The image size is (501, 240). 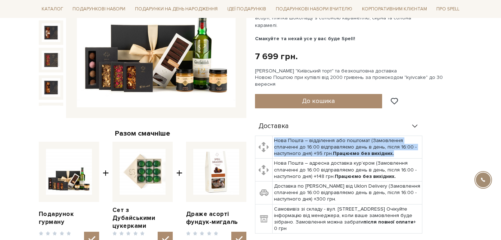 I want to click on span: Доставка, so click(x=273, y=126).